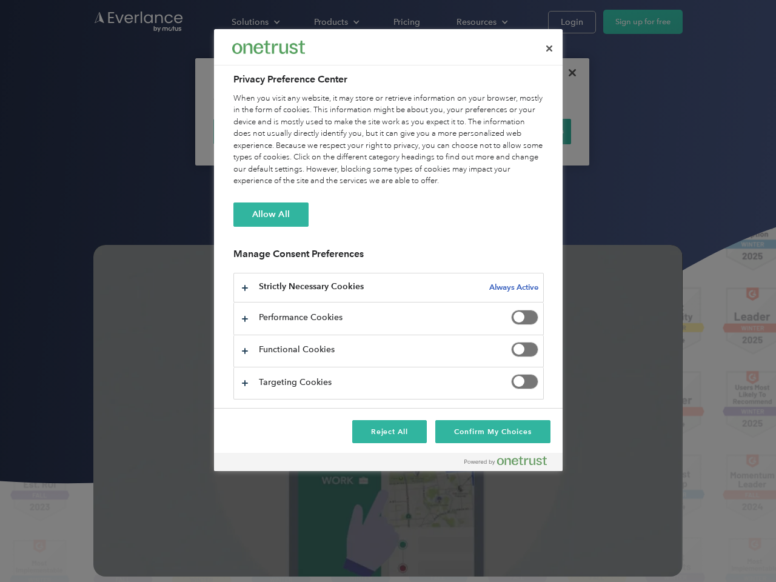  What do you see at coordinates (390, 431) in the screenshot?
I see `button: Reject All` at bounding box center [390, 431].